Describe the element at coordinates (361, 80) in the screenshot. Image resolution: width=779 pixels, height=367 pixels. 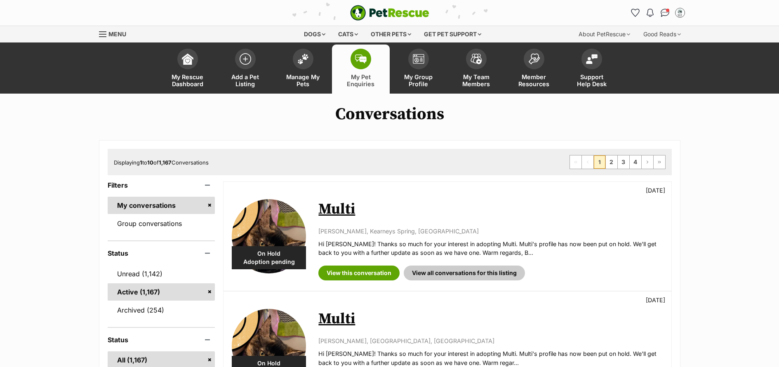
I see `span: My Pet Enquiries` at that location.